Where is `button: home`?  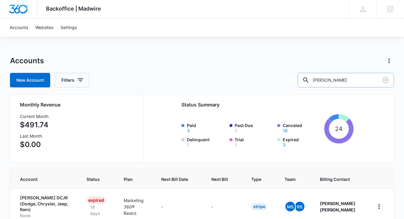 button: home is located at coordinates (380, 207).